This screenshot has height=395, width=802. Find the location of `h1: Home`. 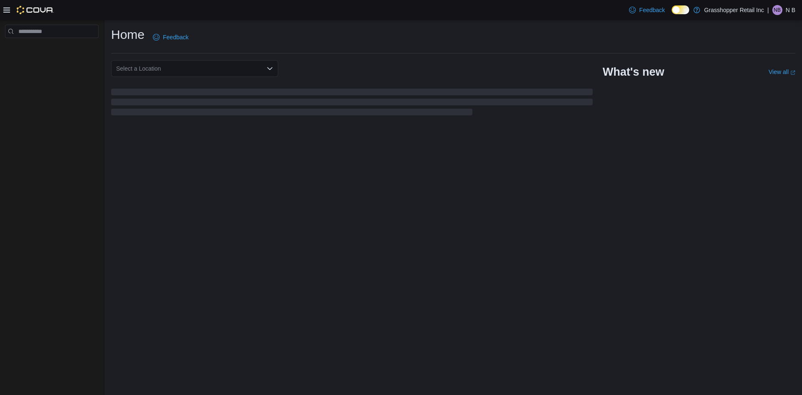

h1: Home is located at coordinates (128, 35).